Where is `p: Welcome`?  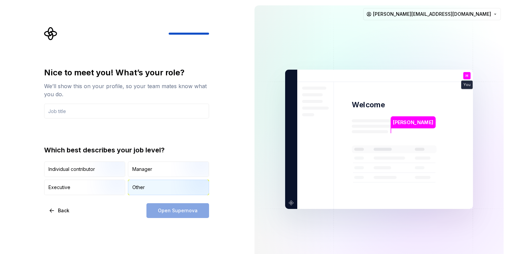 p: Welcome is located at coordinates (368, 105).